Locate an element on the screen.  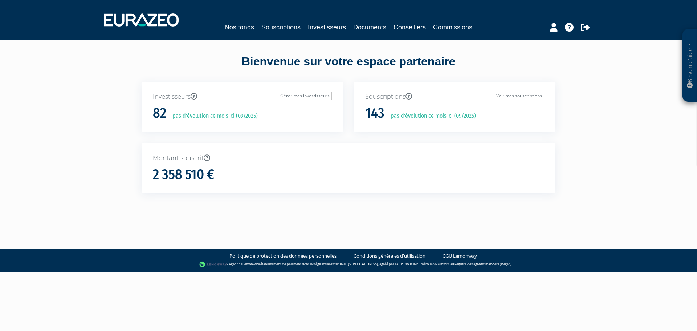
a: CGU Lemonway is located at coordinates (459, 255).